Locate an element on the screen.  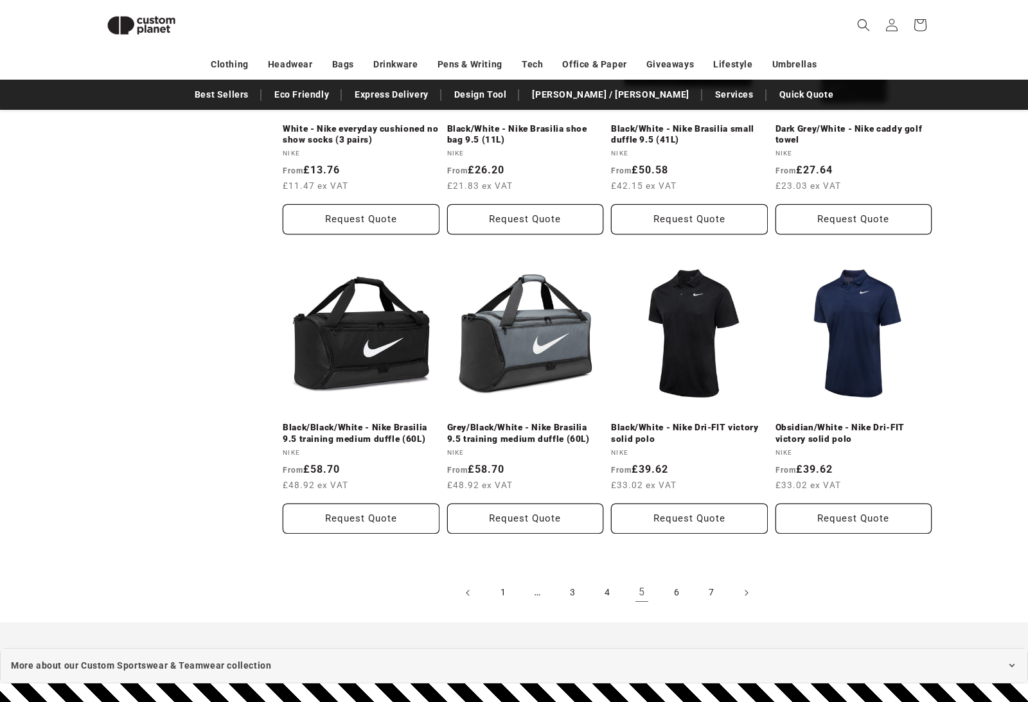
summary: Search is located at coordinates (863, 25).